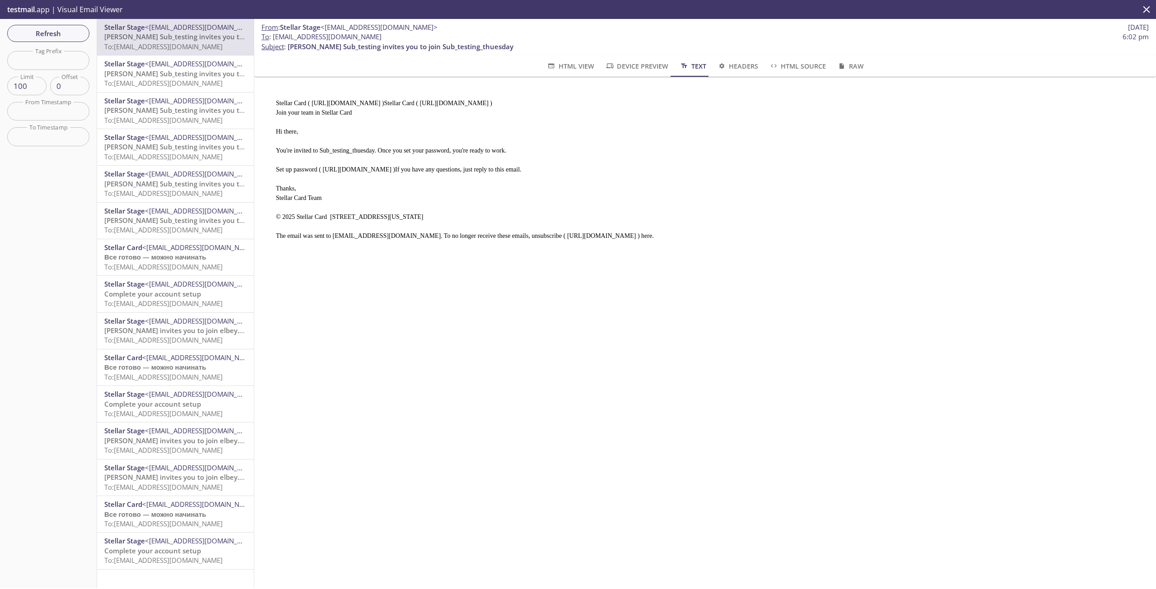 This screenshot has height=589, width=1156. Describe the element at coordinates (273, 47) in the screenshot. I see `span: Subject` at that location.